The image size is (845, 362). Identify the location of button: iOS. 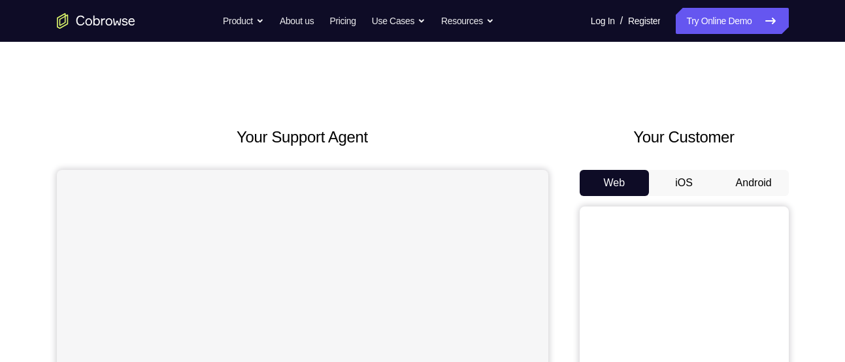
(684, 183).